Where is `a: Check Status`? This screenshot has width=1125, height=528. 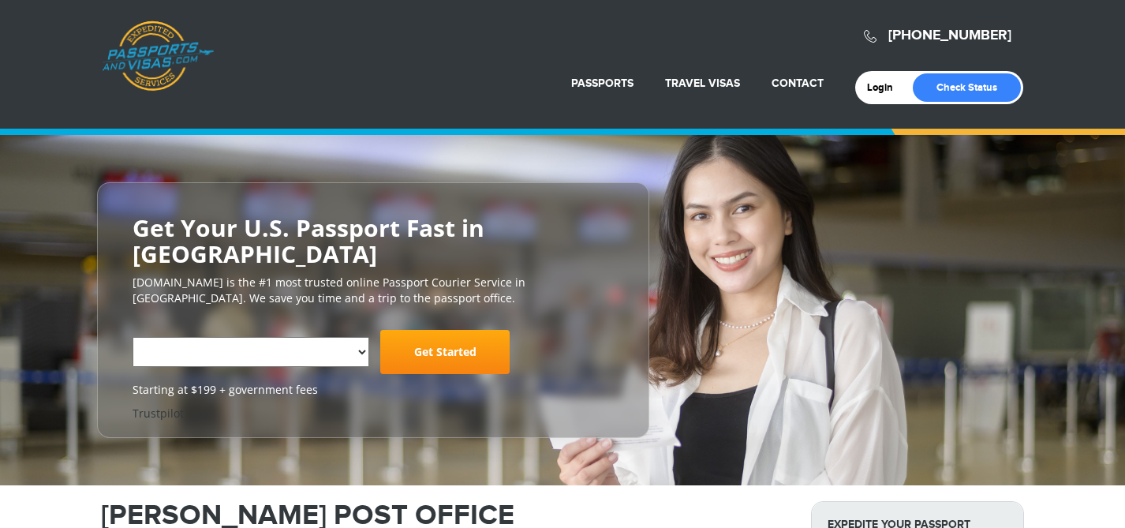 a: Check Status is located at coordinates (966, 88).